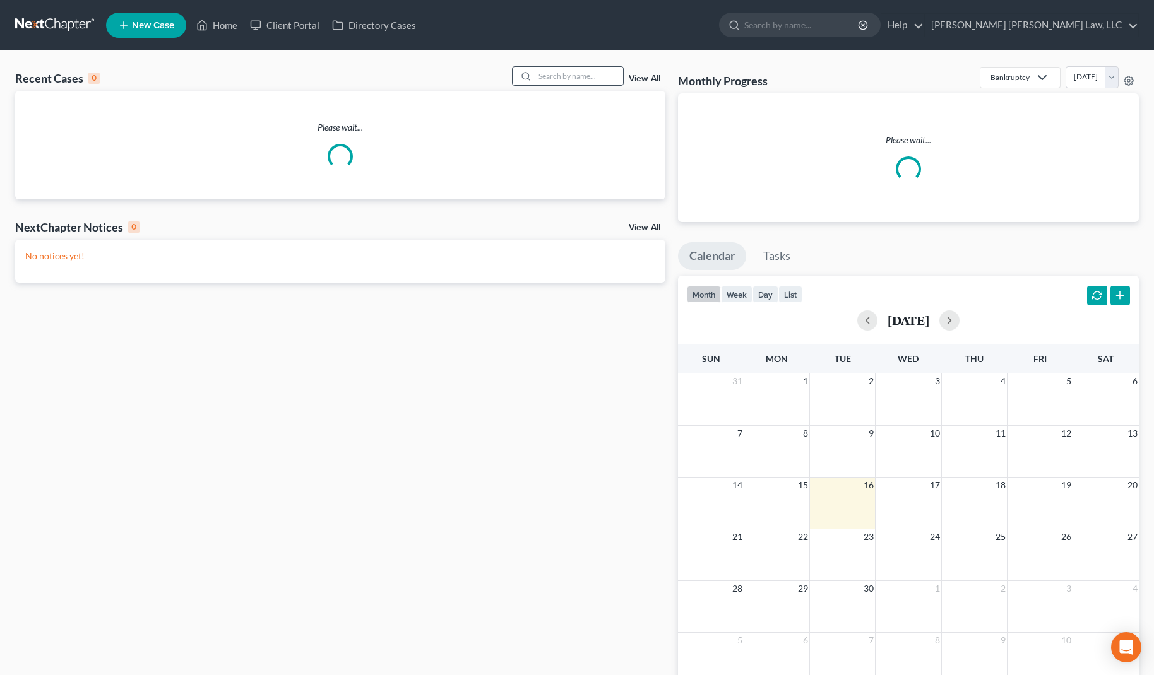 The width and height of the screenshot is (1154, 675). Describe the element at coordinates (1133, 485) in the screenshot. I see `span: 20` at that location.